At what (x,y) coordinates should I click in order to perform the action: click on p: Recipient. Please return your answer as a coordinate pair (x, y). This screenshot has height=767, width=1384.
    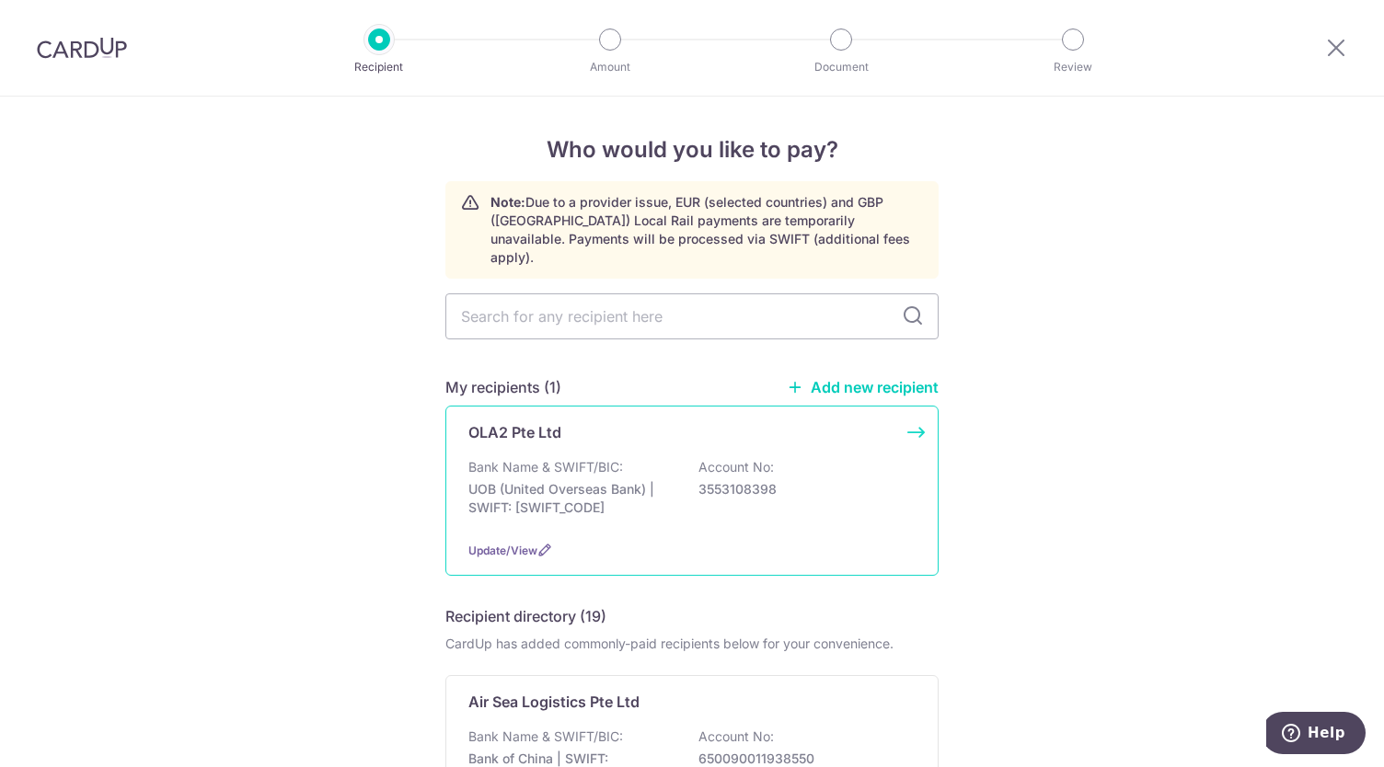
    Looking at the image, I should click on (379, 67).